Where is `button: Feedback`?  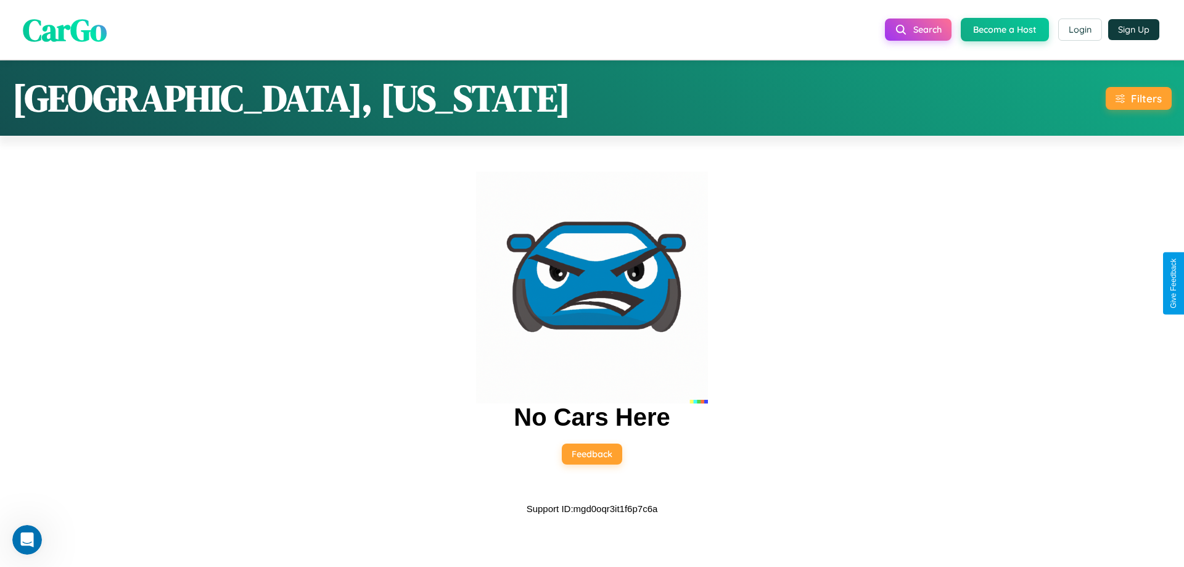
button: Feedback is located at coordinates (592, 454).